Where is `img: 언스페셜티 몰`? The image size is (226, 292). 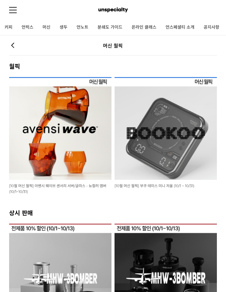
img: 언스페셜티 몰 is located at coordinates (113, 10).